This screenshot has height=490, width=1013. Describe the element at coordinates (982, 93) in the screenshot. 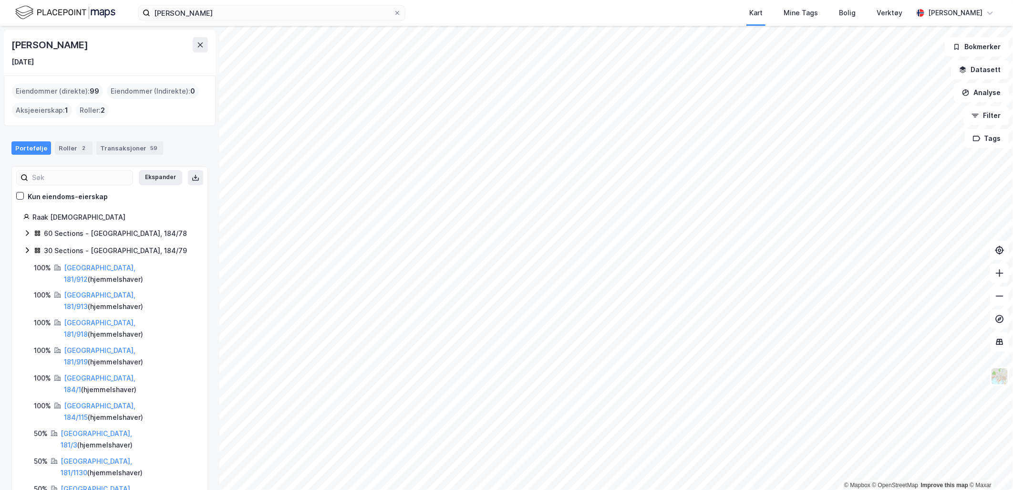

I see `button: Analyse` at that location.